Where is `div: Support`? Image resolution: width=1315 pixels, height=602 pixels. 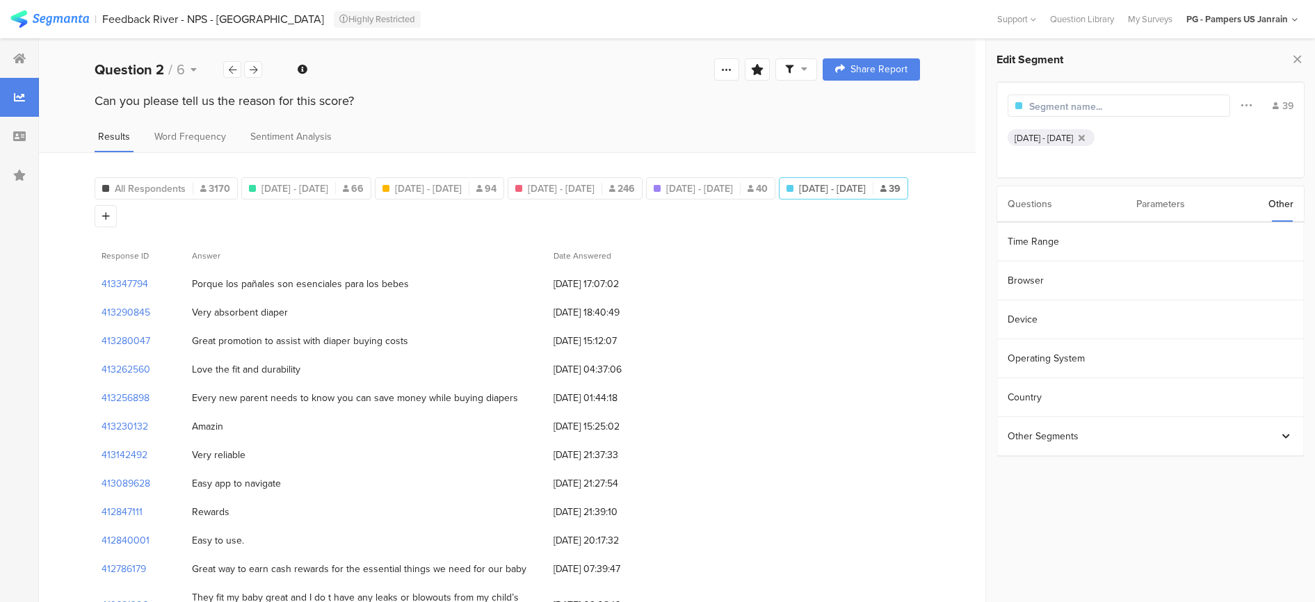
div: Support is located at coordinates (1017, 19).